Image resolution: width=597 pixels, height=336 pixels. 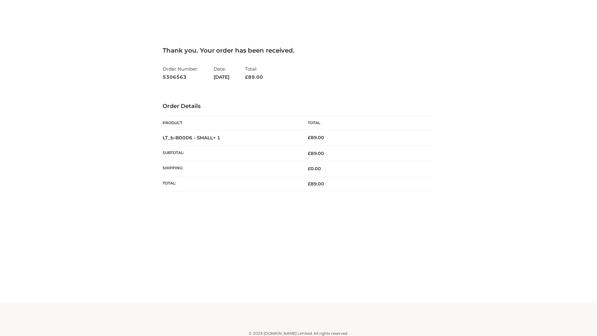 I want to click on th: Product, so click(x=230, y=123).